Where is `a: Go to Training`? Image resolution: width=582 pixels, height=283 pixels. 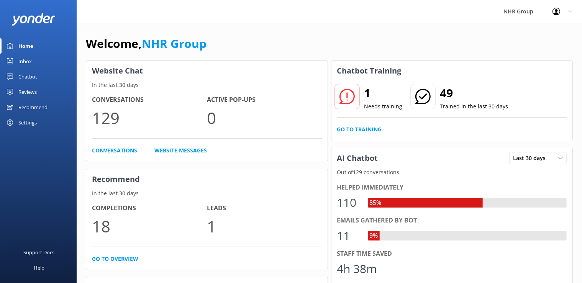
a: Go to Training is located at coordinates (360, 130).